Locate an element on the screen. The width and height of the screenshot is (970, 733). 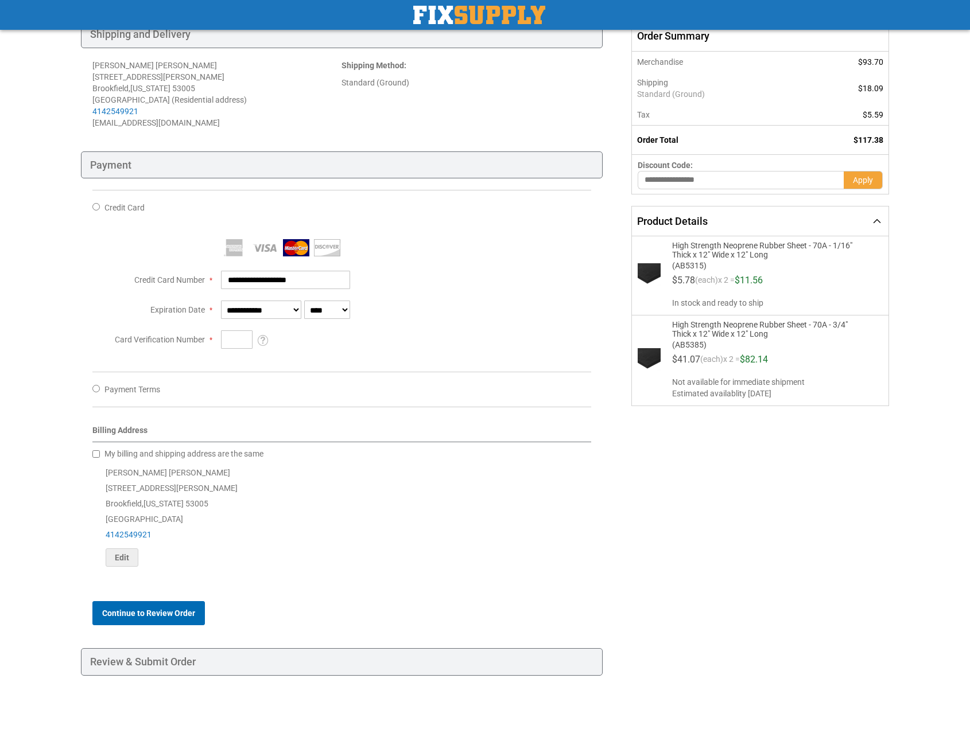
span: $18.09 is located at coordinates (870, 88).